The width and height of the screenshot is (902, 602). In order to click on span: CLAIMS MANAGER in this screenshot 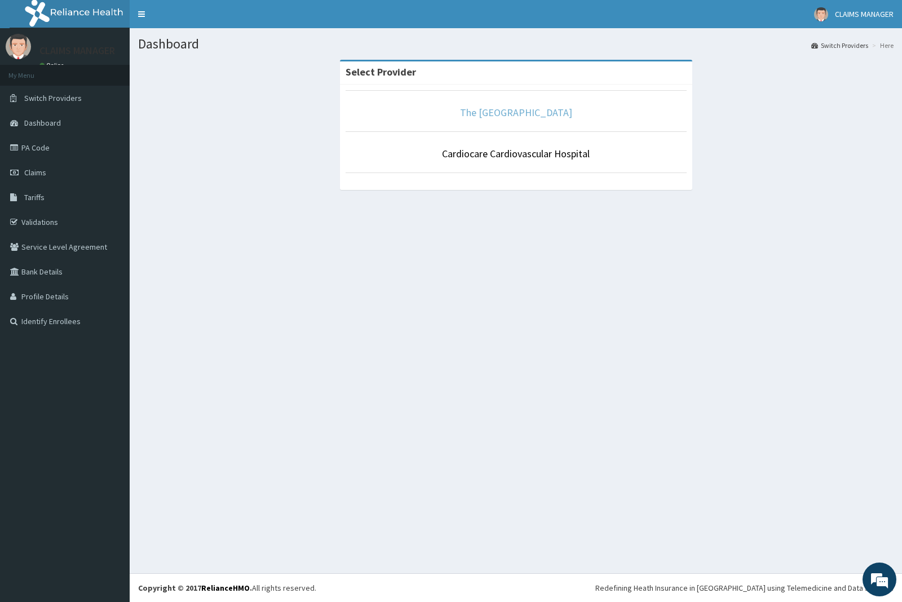, I will do `click(864, 14)`.